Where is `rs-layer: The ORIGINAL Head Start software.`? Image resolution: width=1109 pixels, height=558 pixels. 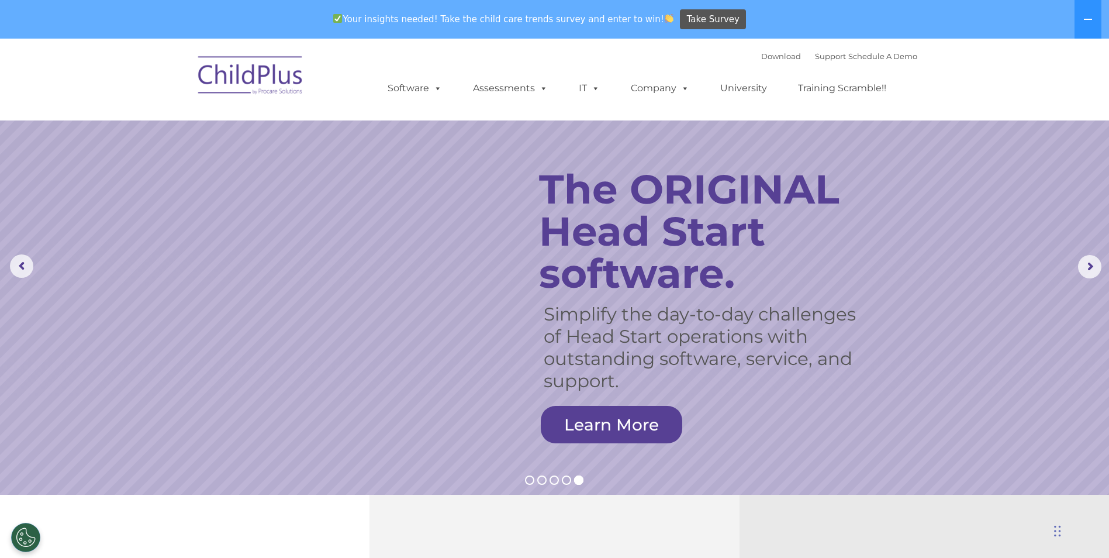
rs-layer: The ORIGINAL Head Start software. is located at coordinates (712, 231).